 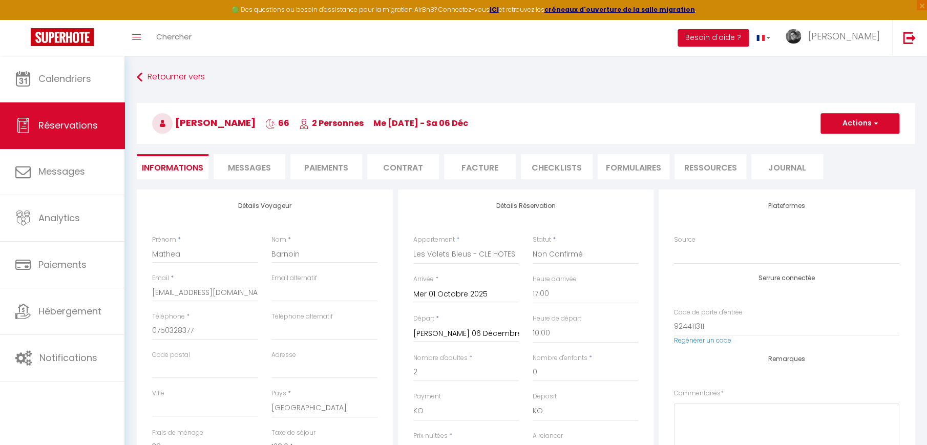 I want to click on span: Analytics, so click(x=59, y=218).